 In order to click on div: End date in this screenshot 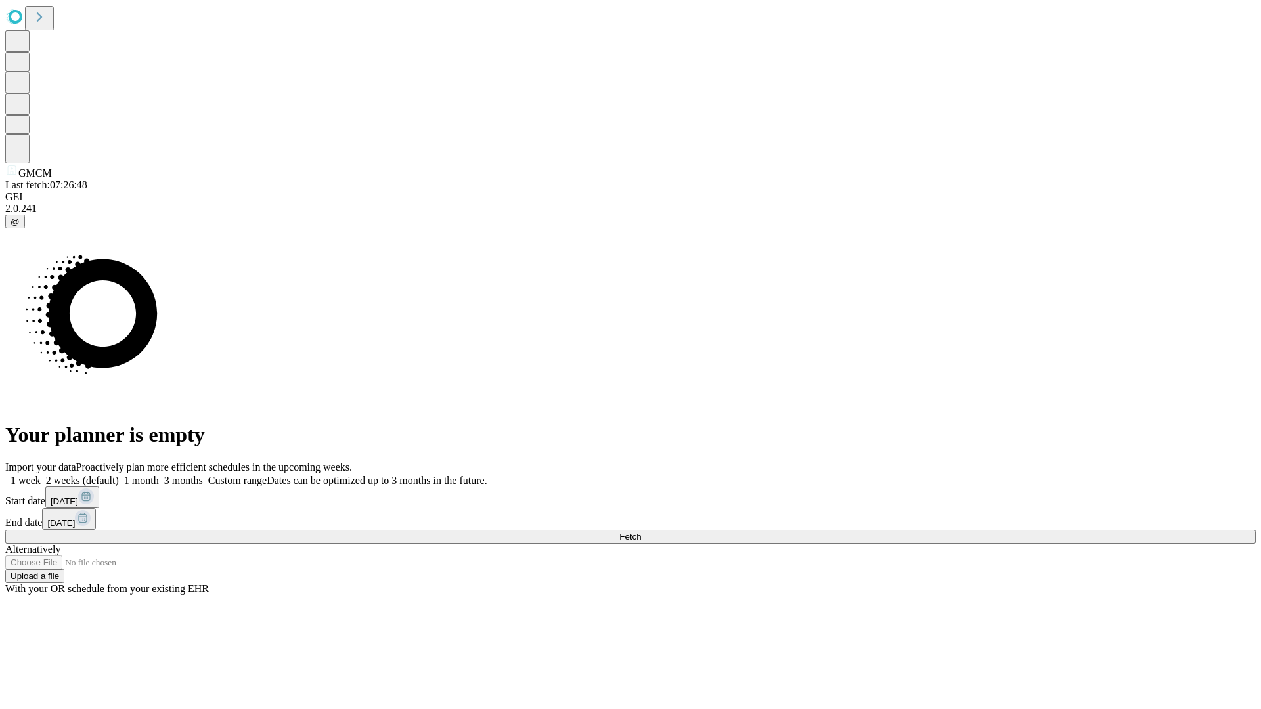, I will do `click(630, 519)`.